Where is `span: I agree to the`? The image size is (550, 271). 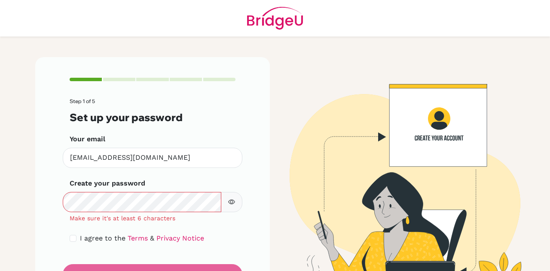 span: I agree to the is located at coordinates (103, 238).